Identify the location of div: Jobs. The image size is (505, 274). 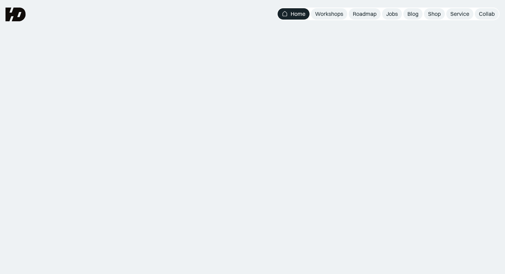
(392, 14).